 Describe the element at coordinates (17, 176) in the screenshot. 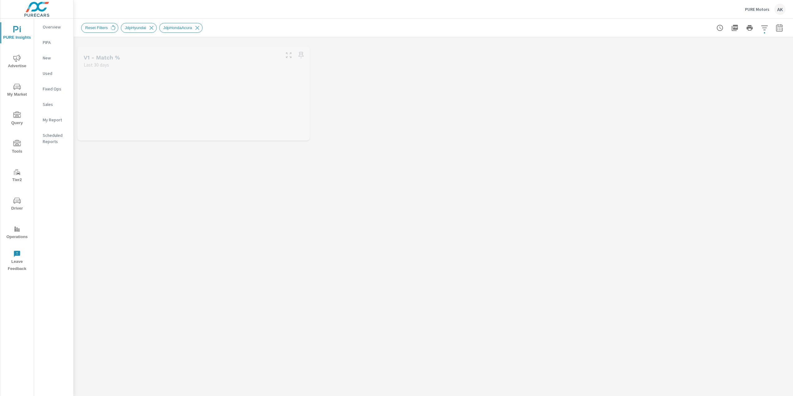

I see `span: Tier2` at that location.